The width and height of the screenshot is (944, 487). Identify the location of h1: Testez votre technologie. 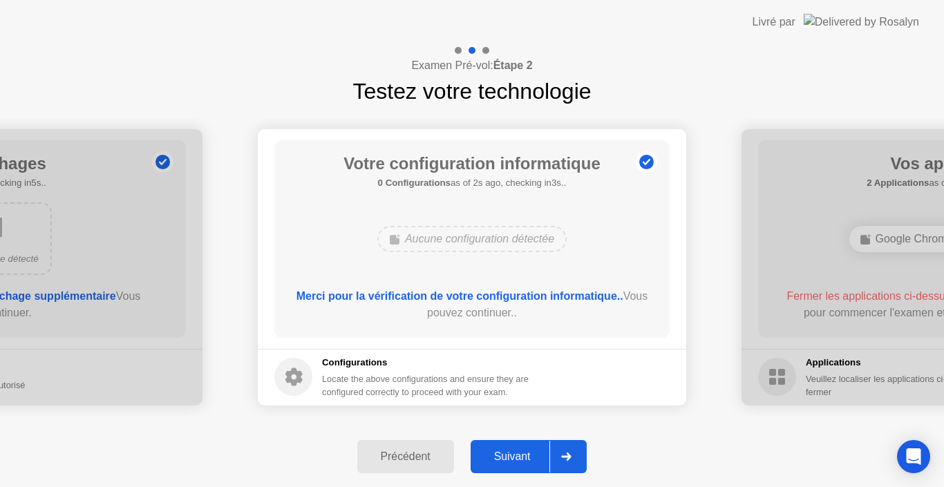
(471, 91).